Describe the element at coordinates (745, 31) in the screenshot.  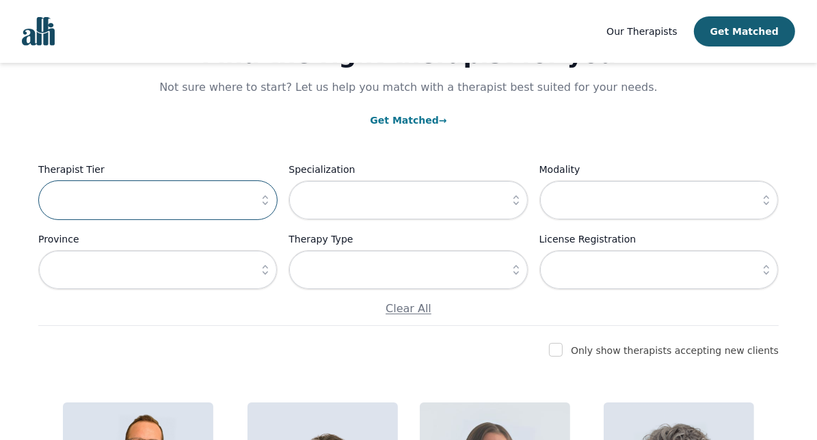
I see `button: Get Matched` at that location.